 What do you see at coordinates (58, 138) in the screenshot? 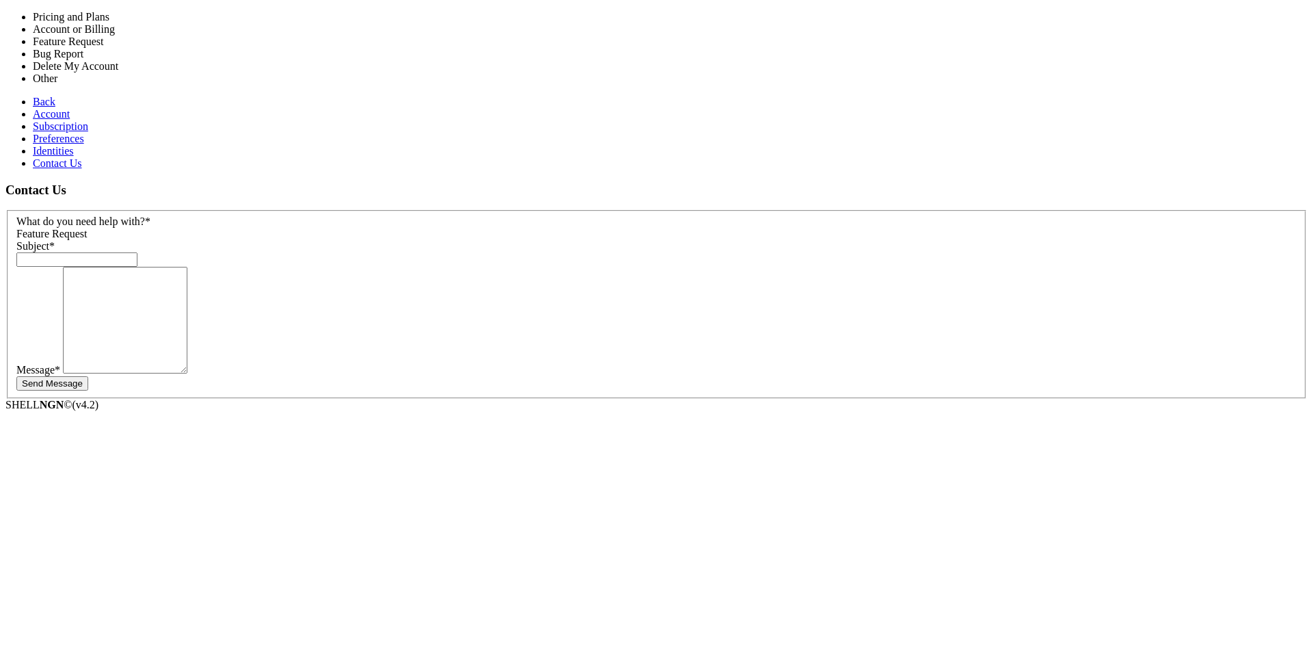
I see `a: Preferences` at bounding box center [58, 138].